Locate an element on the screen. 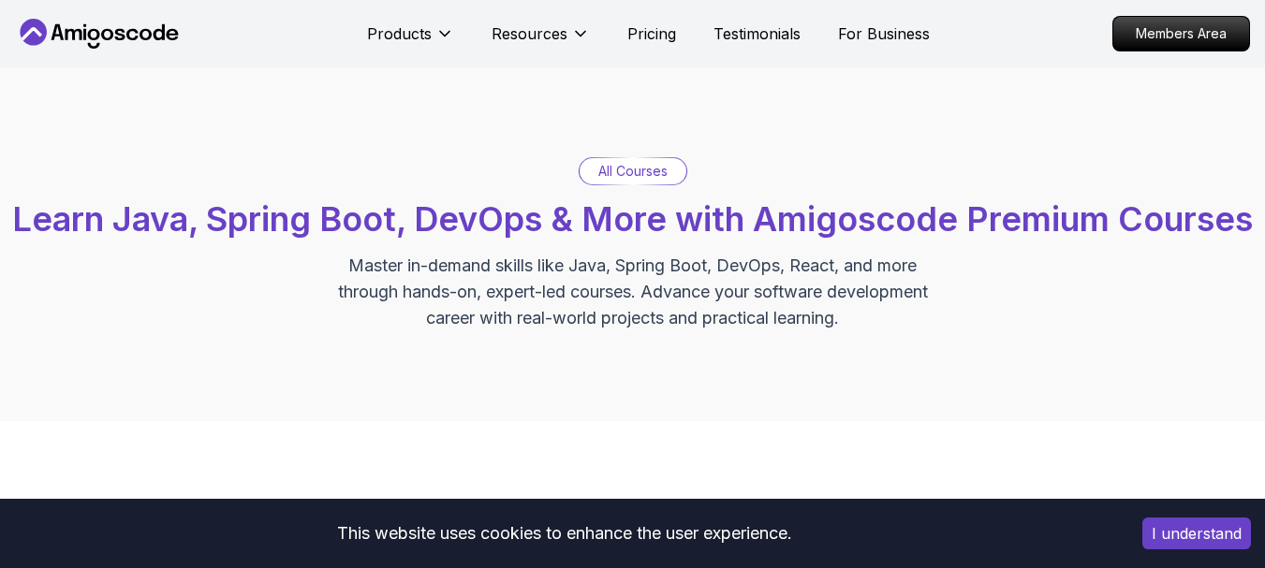 This screenshot has width=1265, height=568. p: All Courses is located at coordinates (633, 171).